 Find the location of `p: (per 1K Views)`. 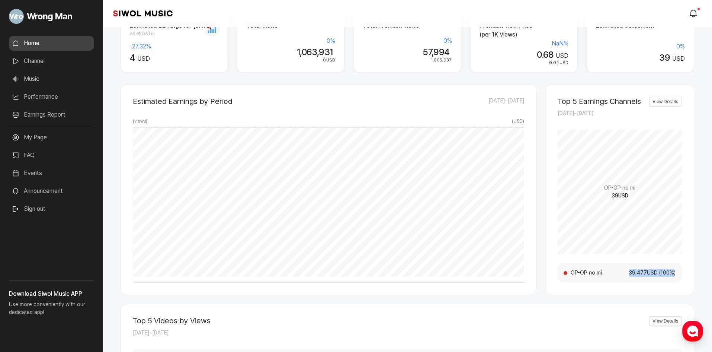

p: (per 1K Views) is located at coordinates (524, 35).